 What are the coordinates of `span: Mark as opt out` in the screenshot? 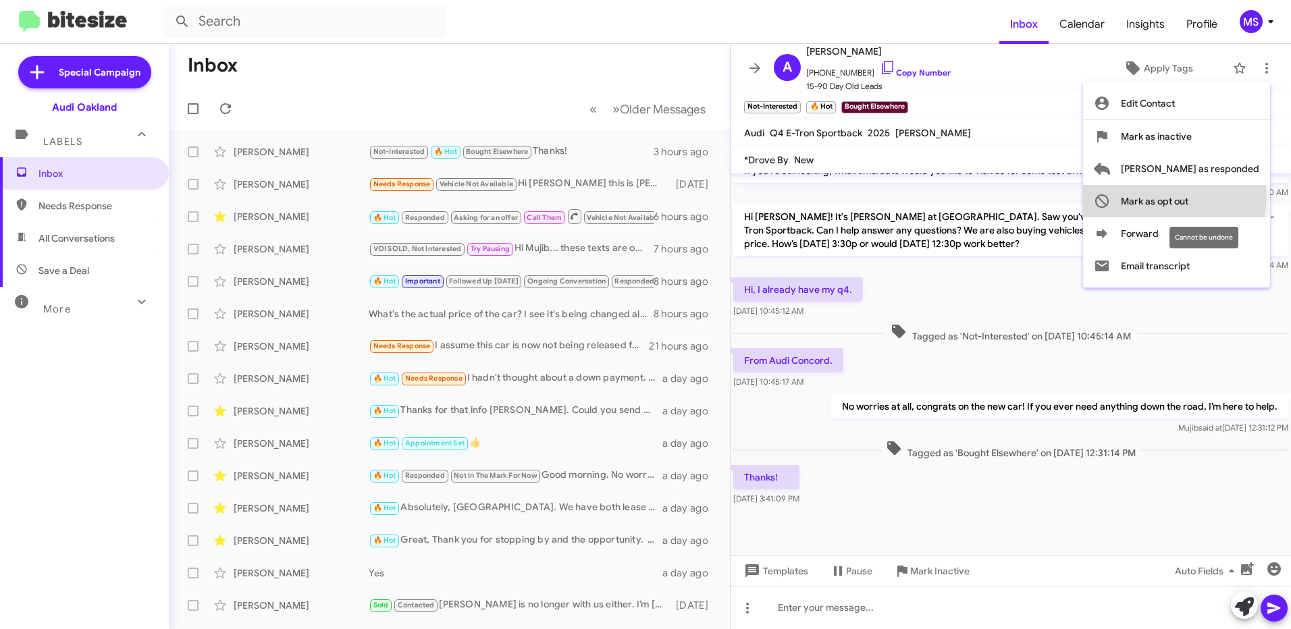 It's located at (1155, 201).